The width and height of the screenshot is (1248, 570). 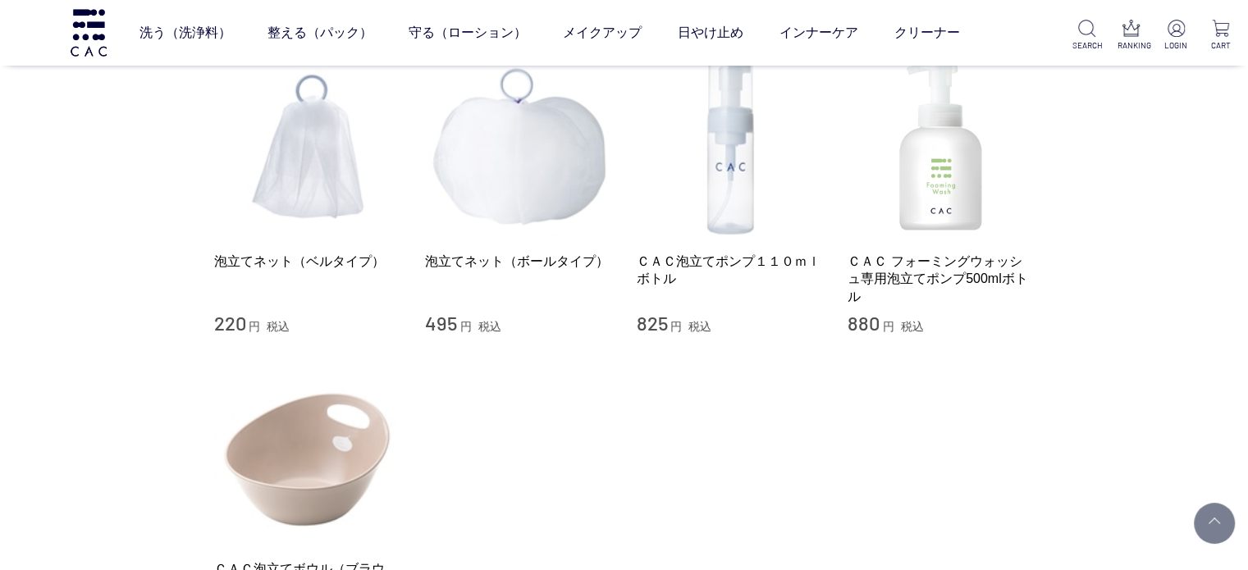 I want to click on a: 守る（ローション）, so click(x=468, y=33).